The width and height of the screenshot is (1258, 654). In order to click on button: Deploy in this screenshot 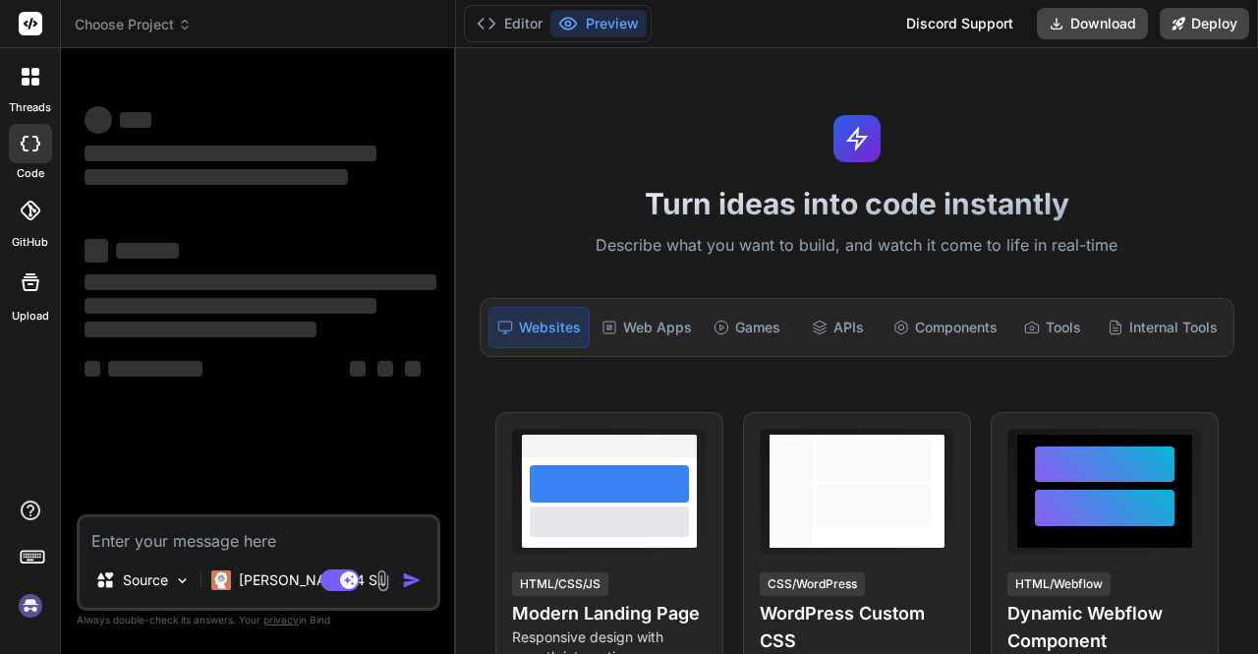, I will do `click(1204, 24)`.